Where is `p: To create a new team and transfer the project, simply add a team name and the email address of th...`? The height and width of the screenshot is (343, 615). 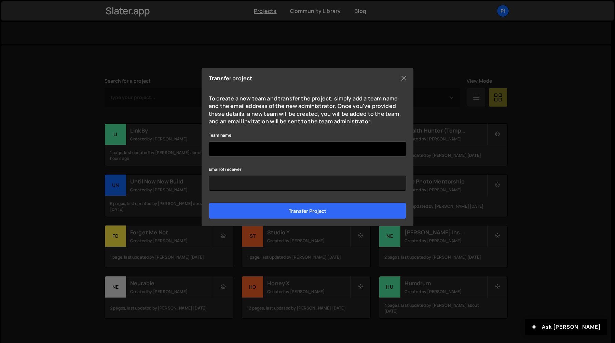
p: To create a new team and transfer the project, simply add a team name and the email address of th... is located at coordinates (308, 110).